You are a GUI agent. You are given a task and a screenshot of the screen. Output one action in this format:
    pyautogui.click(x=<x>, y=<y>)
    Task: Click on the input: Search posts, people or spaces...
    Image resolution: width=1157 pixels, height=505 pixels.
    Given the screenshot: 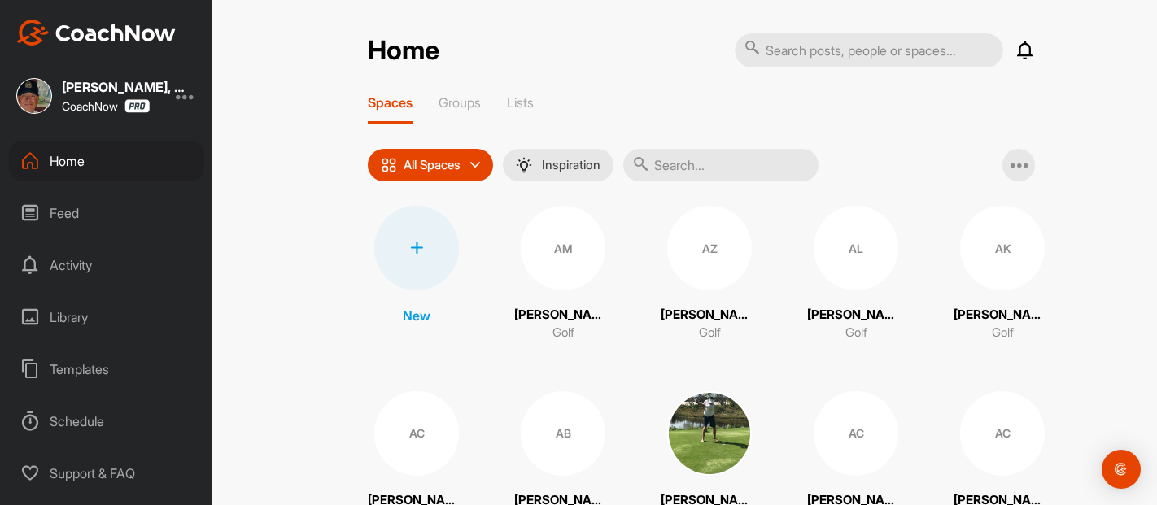 What is the action you would take?
    pyautogui.click(x=869, y=50)
    